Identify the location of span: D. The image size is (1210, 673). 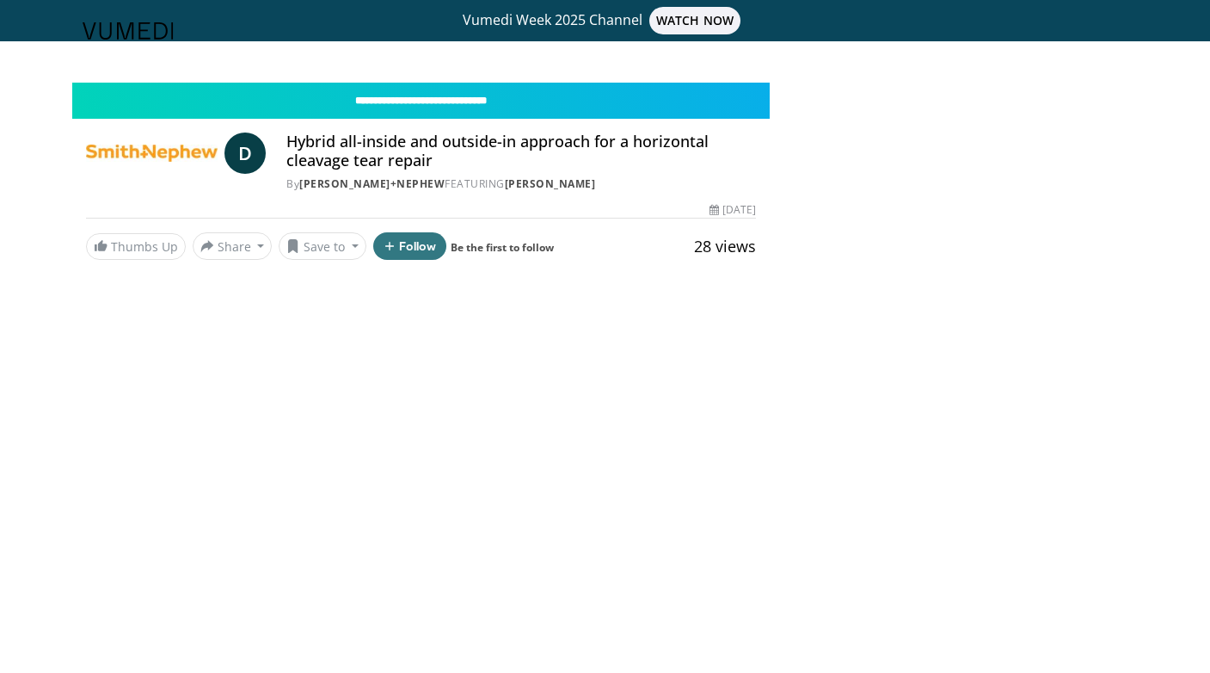
(245, 153).